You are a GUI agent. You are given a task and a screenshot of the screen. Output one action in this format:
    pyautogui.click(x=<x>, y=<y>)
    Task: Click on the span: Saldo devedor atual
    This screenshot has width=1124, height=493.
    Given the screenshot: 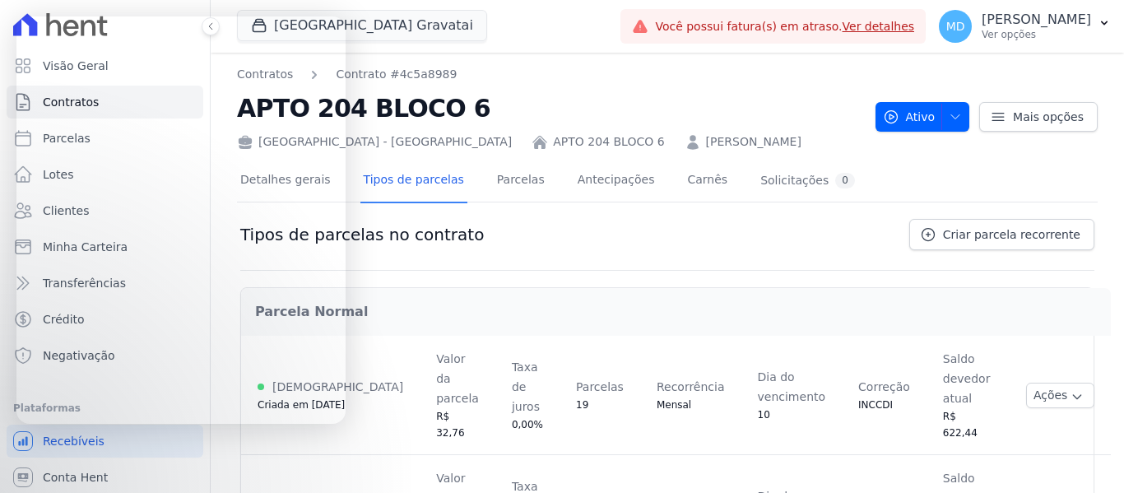 What is the action you would take?
    pyautogui.click(x=967, y=379)
    